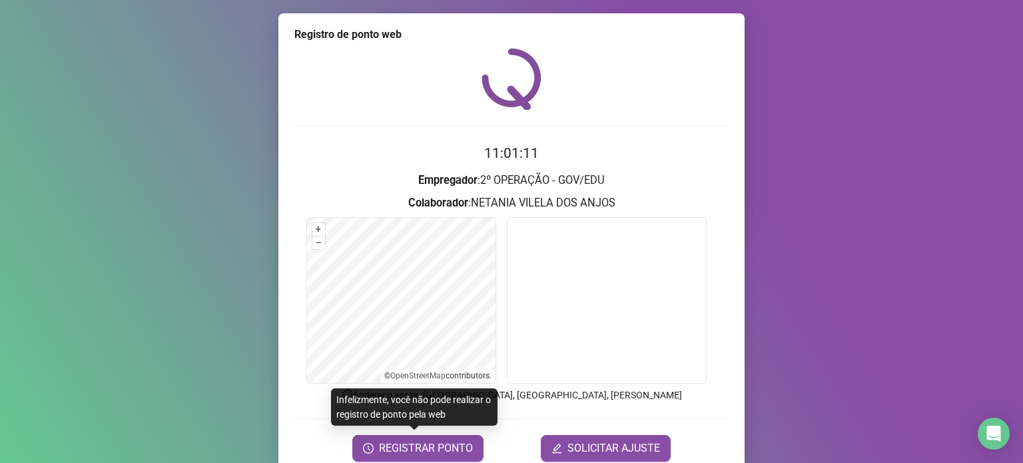 This screenshot has height=463, width=1023. Describe the element at coordinates (426, 448) in the screenshot. I see `span: REGISTRAR PONTO` at that location.